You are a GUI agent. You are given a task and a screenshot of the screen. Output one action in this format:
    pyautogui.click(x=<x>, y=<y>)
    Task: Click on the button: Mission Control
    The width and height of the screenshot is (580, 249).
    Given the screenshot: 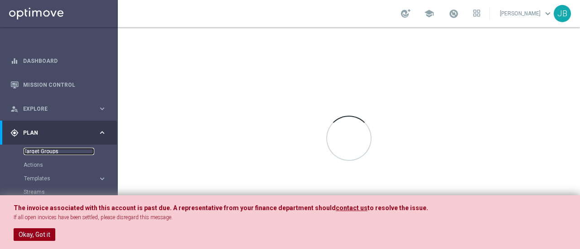 What is the action you would take?
    pyautogui.click(x=58, y=85)
    